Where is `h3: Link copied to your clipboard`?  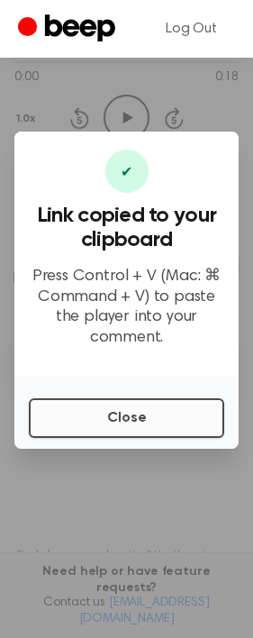
h3: Link copied to your clipboard is located at coordinates (126, 228).